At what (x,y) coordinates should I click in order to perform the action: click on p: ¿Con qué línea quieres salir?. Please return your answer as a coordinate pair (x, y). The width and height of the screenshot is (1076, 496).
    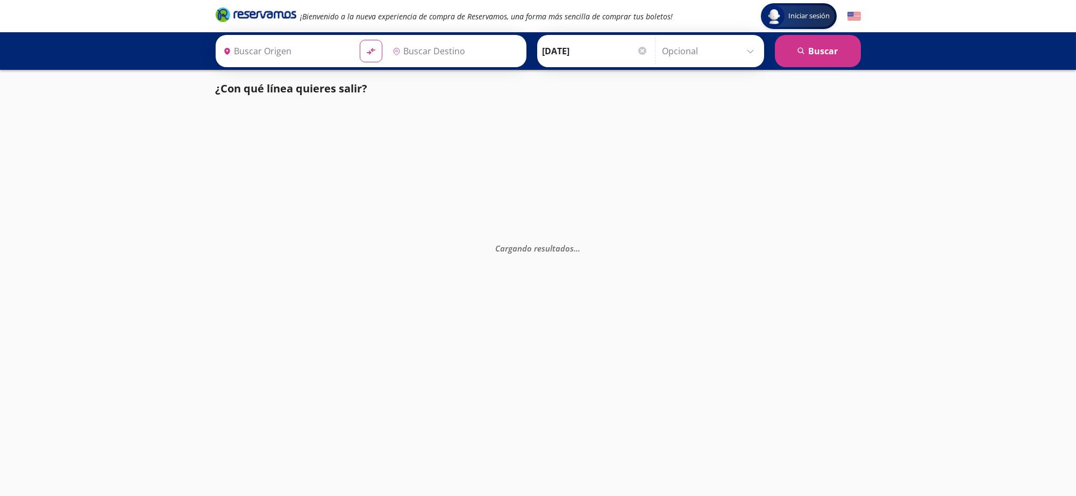
    Looking at the image, I should click on (292, 89).